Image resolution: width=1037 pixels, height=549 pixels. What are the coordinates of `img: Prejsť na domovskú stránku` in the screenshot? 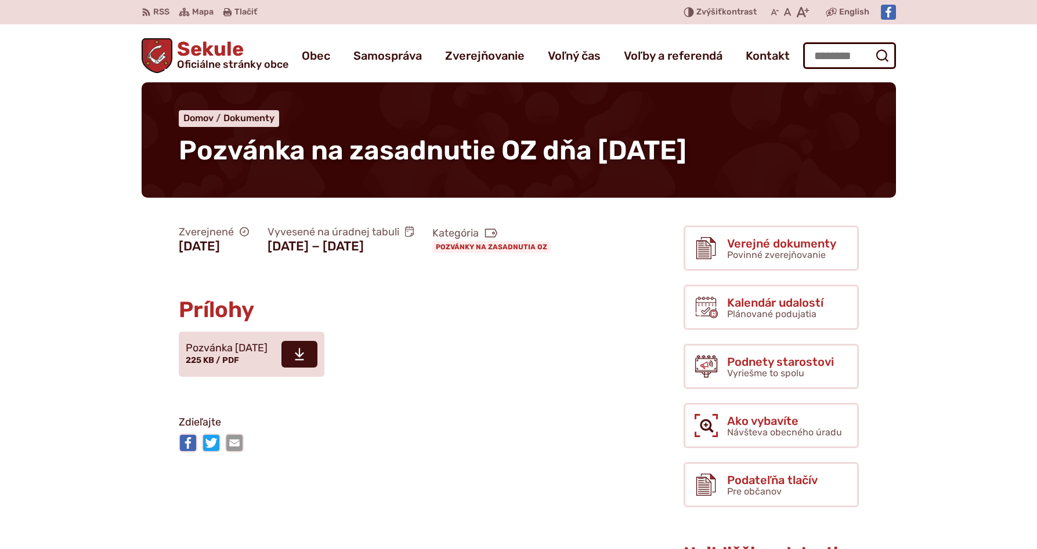 It's located at (157, 56).